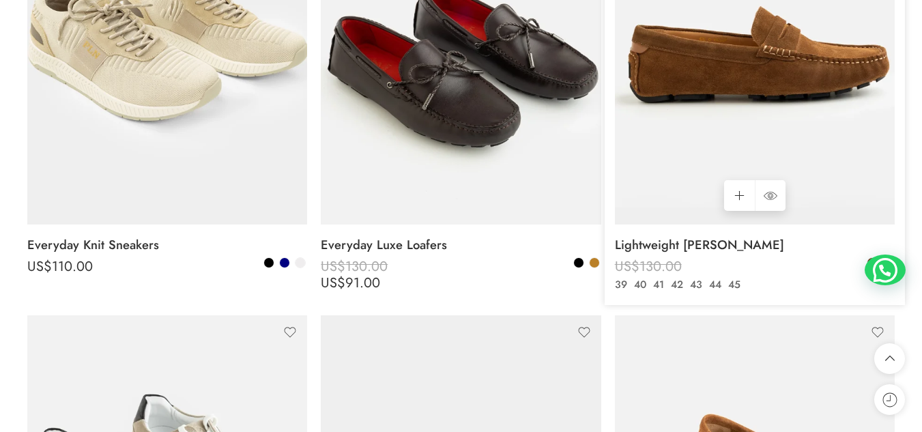 This screenshot has width=922, height=432. What do you see at coordinates (621, 285) in the screenshot?
I see `a: 39` at bounding box center [621, 285].